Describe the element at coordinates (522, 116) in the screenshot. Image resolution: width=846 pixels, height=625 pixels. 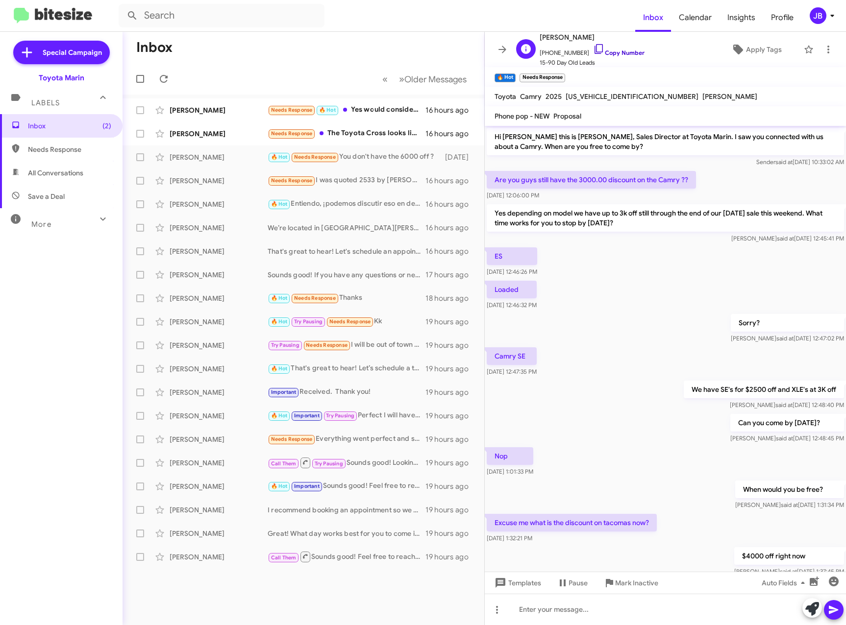
I see `span: Phone pop - NEW` at that location.